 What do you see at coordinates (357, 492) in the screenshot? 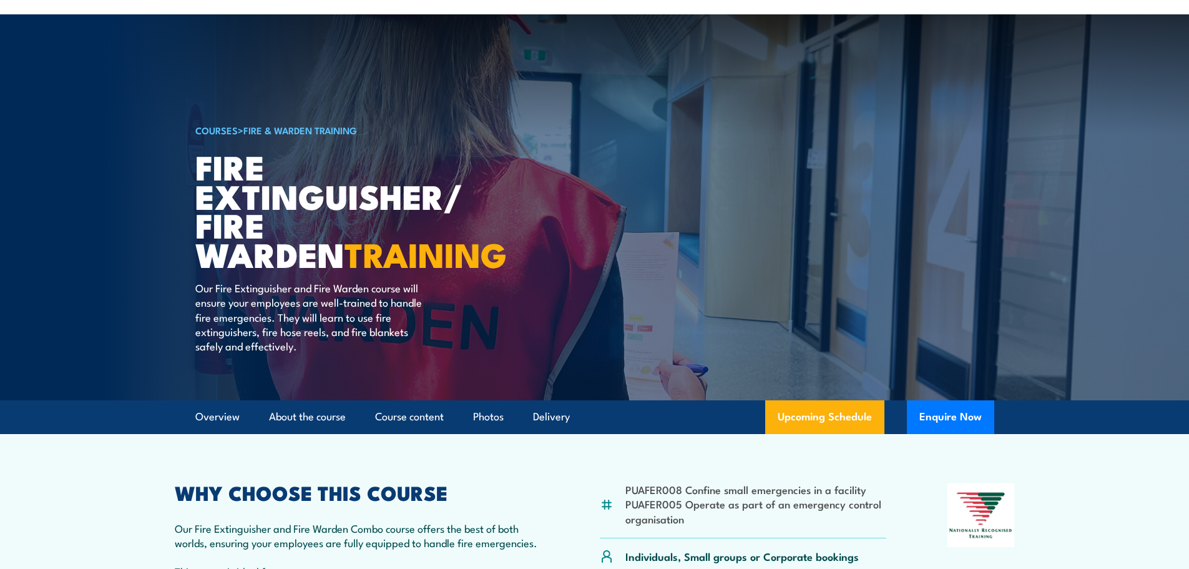
I see `h2: WHY CHOOSE THIS COURSE` at bounding box center [357, 492].